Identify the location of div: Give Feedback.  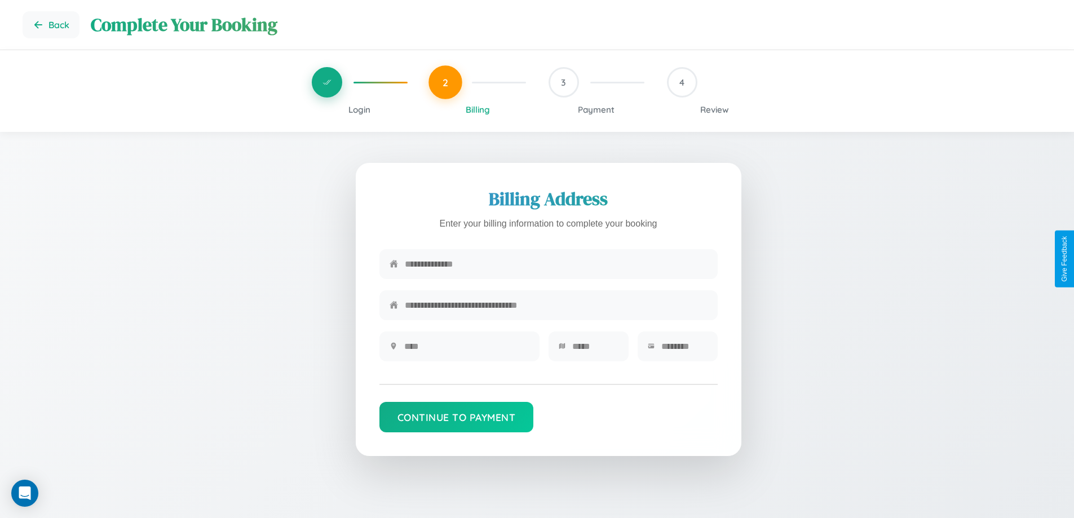
(1064, 259).